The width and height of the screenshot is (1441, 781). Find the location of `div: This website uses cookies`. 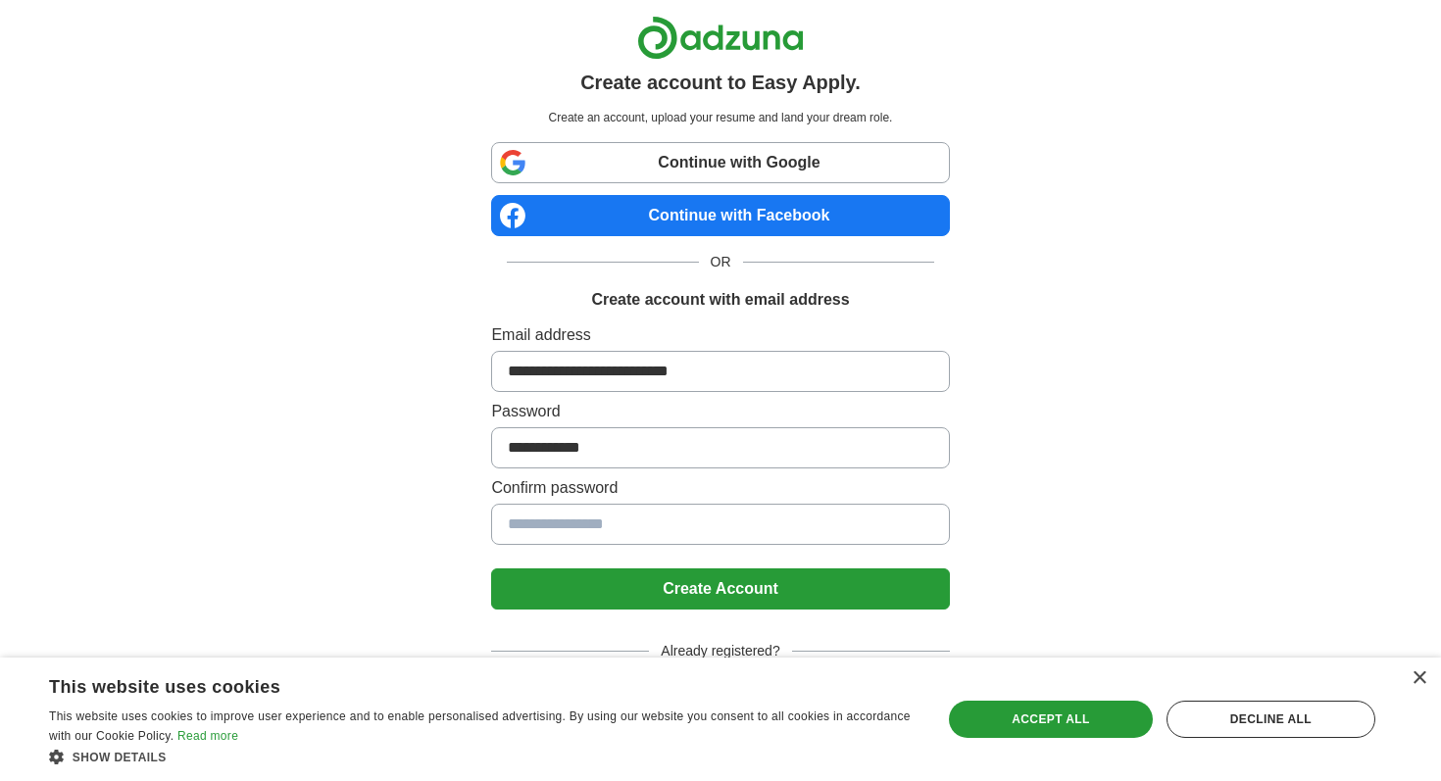

div: This website uses cookies is located at coordinates (458, 684).